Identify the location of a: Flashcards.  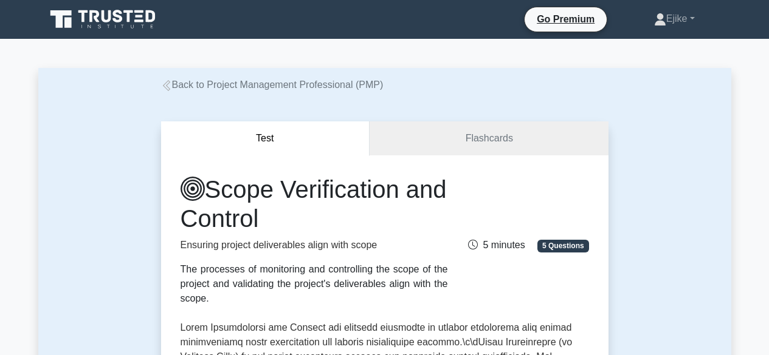
(489, 139).